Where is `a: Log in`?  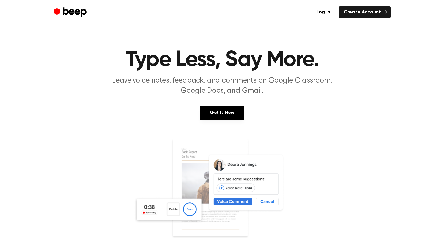
a: Log in is located at coordinates (323, 12).